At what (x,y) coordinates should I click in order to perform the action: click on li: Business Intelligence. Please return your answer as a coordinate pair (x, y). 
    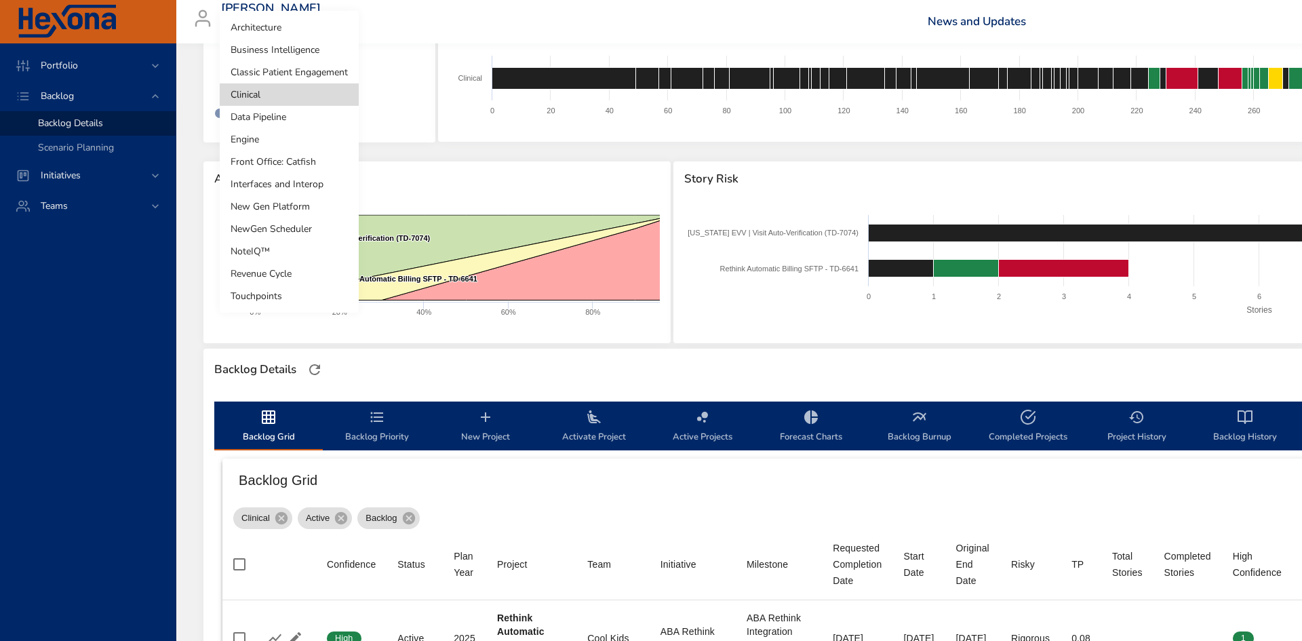
    Looking at the image, I should click on (289, 50).